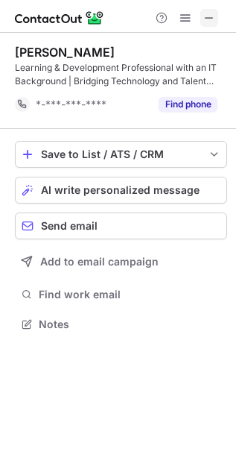  What do you see at coordinates (188, 104) in the screenshot?
I see `button: Reveal Button` at bounding box center [188, 104].